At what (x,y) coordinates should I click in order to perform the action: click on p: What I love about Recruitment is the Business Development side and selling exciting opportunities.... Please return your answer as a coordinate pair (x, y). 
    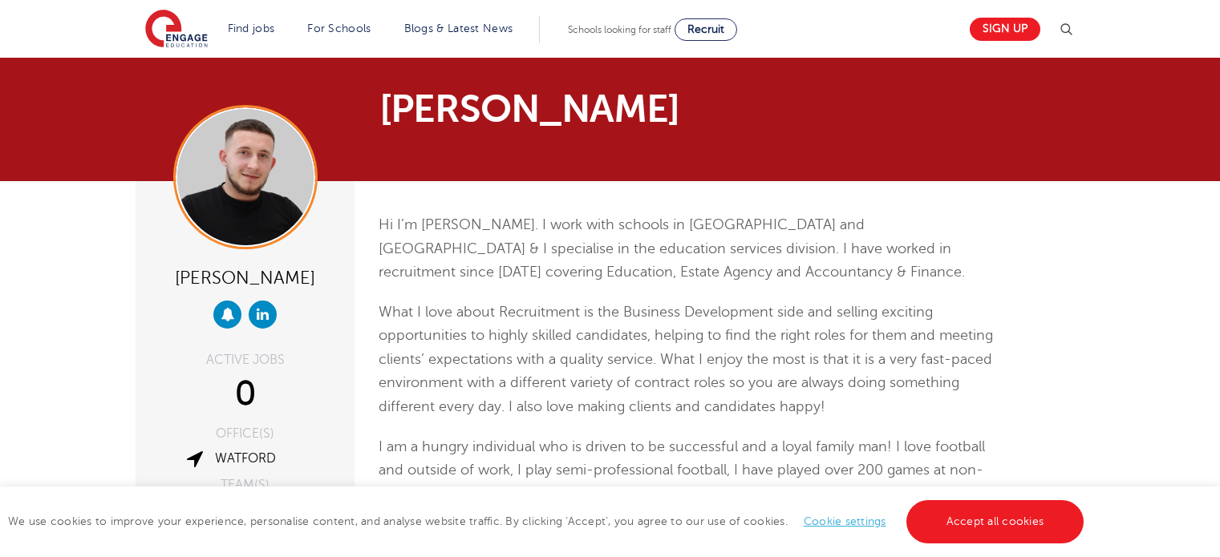
    Looking at the image, I should click on (690, 360).